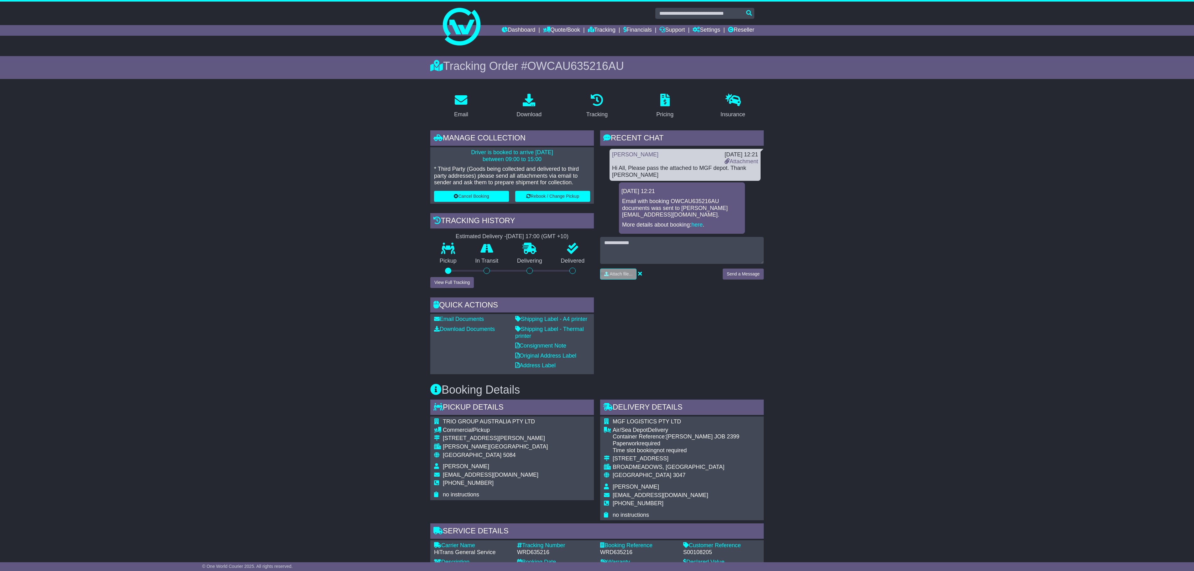 The width and height of the screenshot is (1194, 571). I want to click on div: Tracking history, so click(512, 222).